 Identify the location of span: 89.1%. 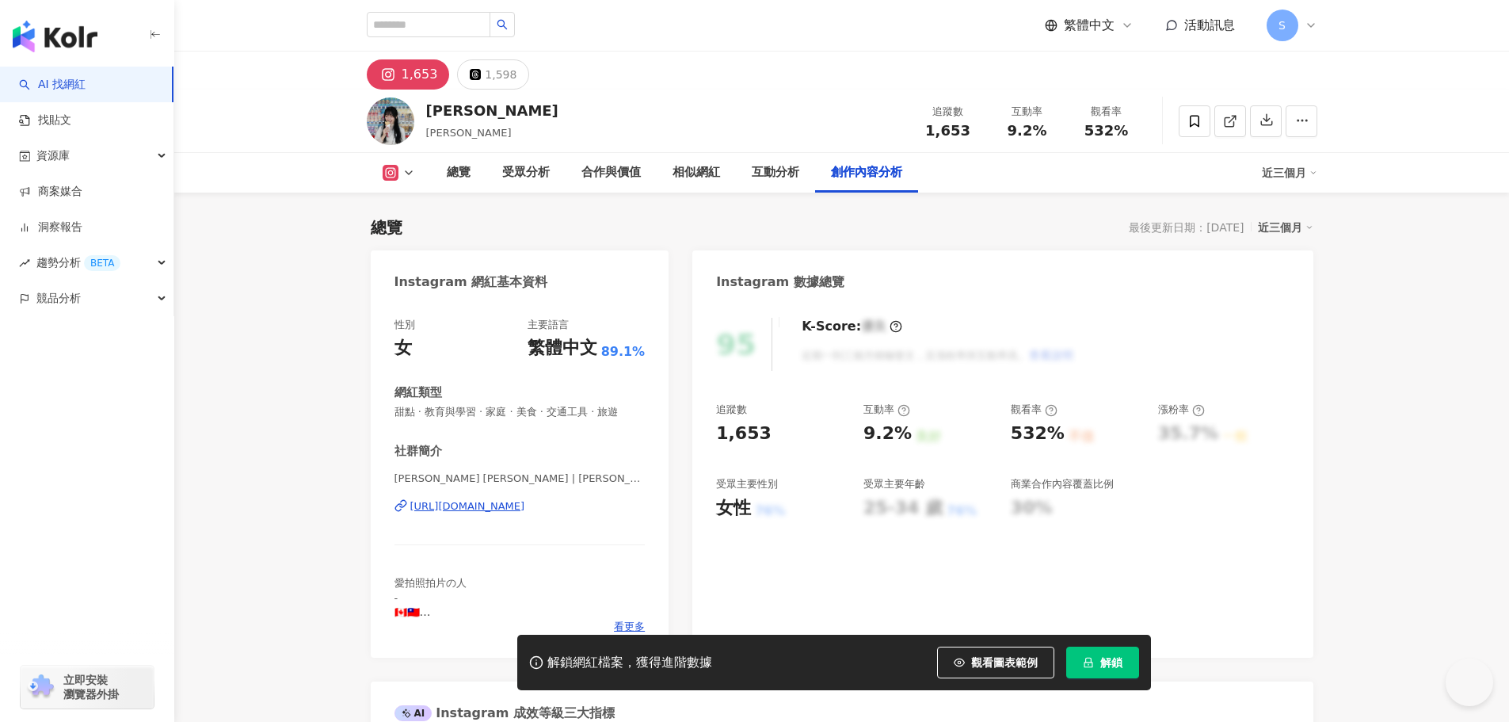
(623, 352).